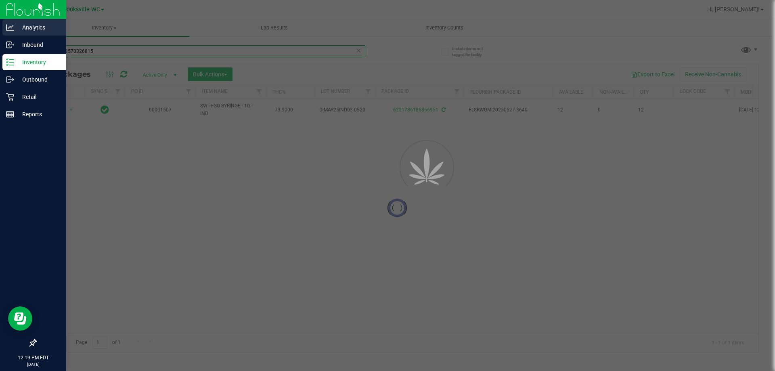 The width and height of the screenshot is (775, 371). I want to click on inline-svg: Inbound, so click(10, 45).